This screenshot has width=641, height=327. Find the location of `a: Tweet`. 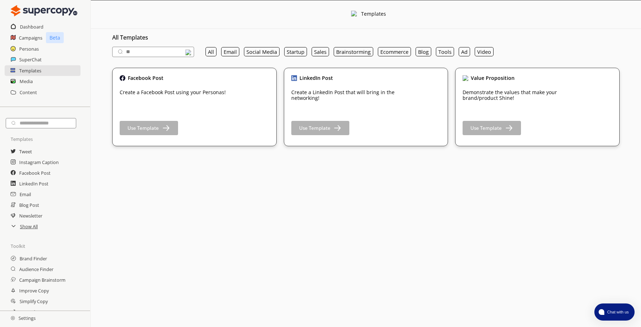

a: Tweet is located at coordinates (26, 151).